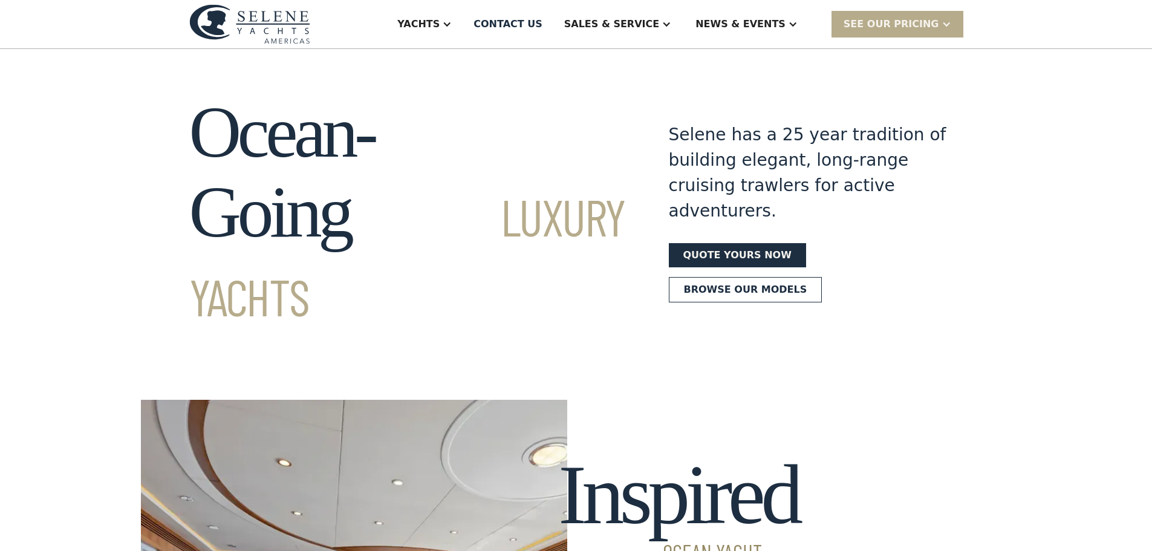 The width and height of the screenshot is (1152, 551). I want to click on div: Sales & Service, so click(611, 24).